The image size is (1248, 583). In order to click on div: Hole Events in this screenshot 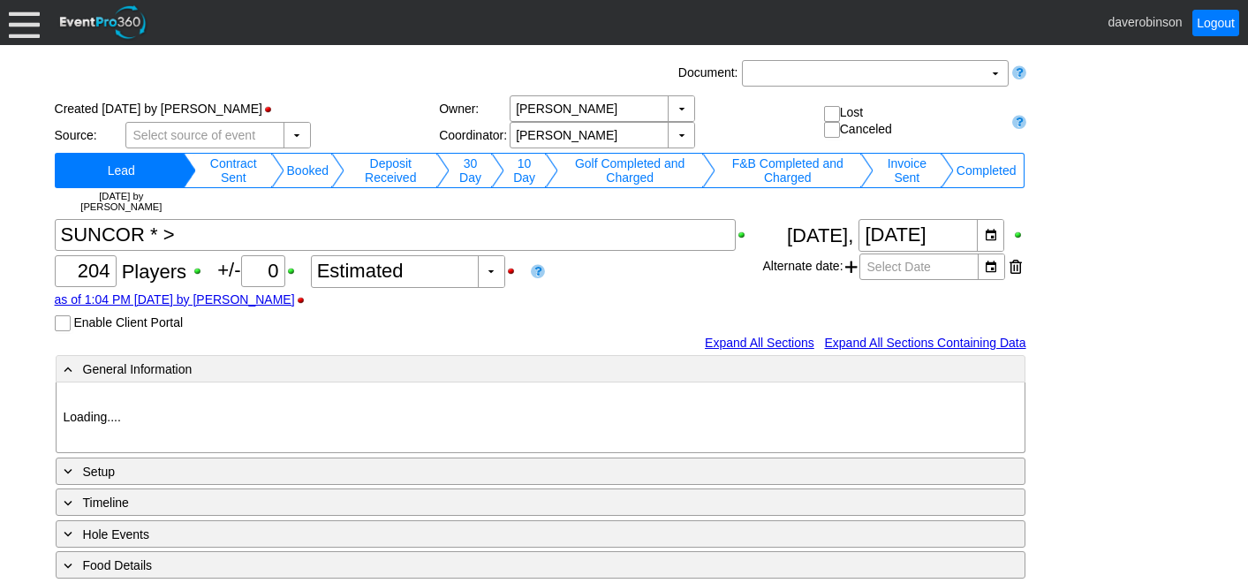, I will do `click(504, 533)`.